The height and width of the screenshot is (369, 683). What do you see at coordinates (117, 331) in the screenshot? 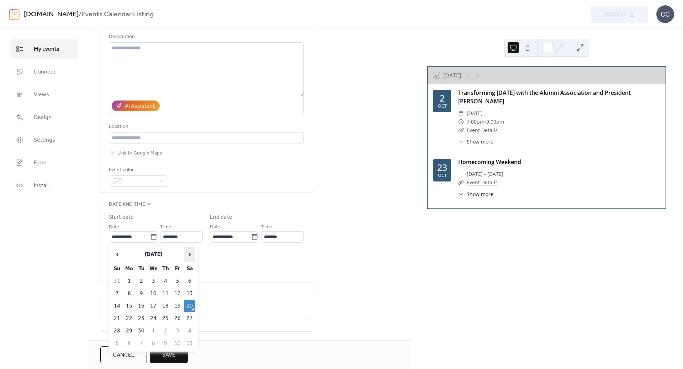
I see `td: 28` at bounding box center [117, 331].